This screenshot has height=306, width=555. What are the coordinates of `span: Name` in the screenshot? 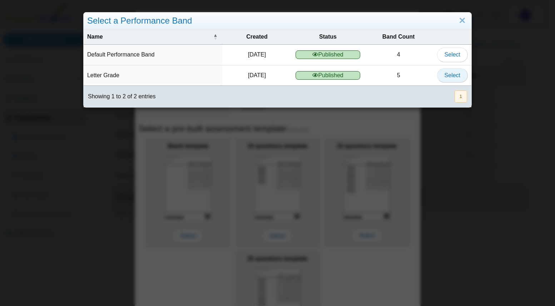 It's located at (95, 36).